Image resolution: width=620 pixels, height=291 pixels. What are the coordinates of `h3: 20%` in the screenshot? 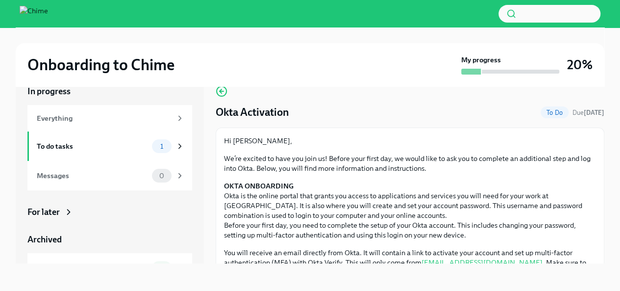 It's located at (580, 65).